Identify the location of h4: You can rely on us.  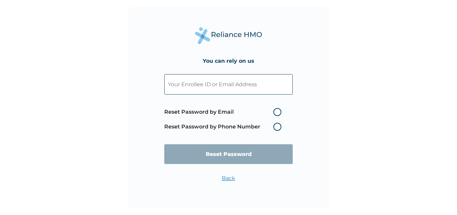
(229, 61).